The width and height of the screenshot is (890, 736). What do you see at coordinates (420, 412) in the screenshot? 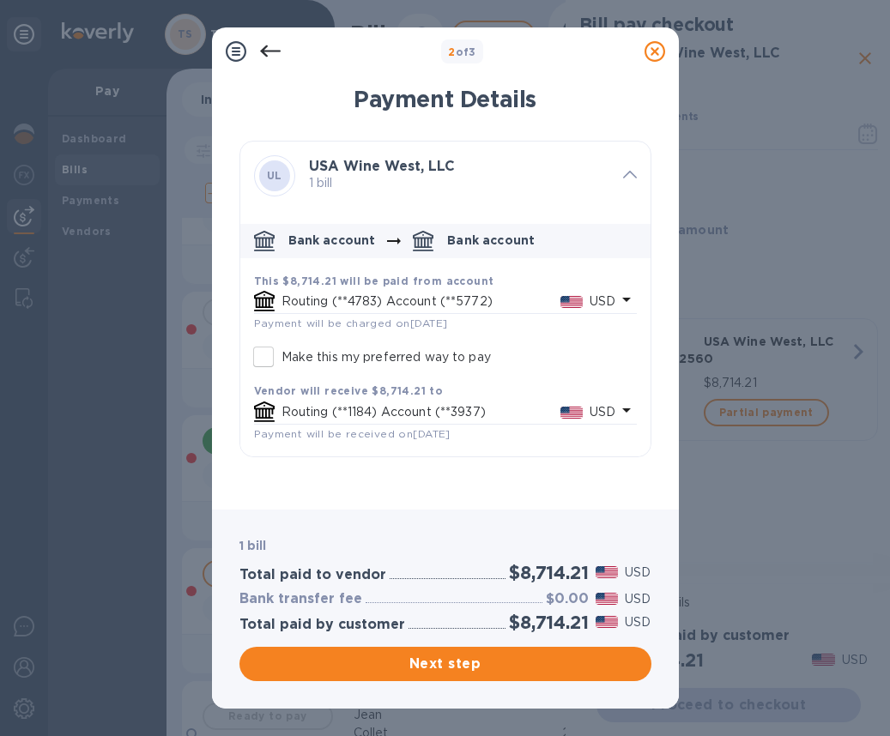
I see `p: Routing (**1184) Account (**3937)` at bounding box center [420, 412].